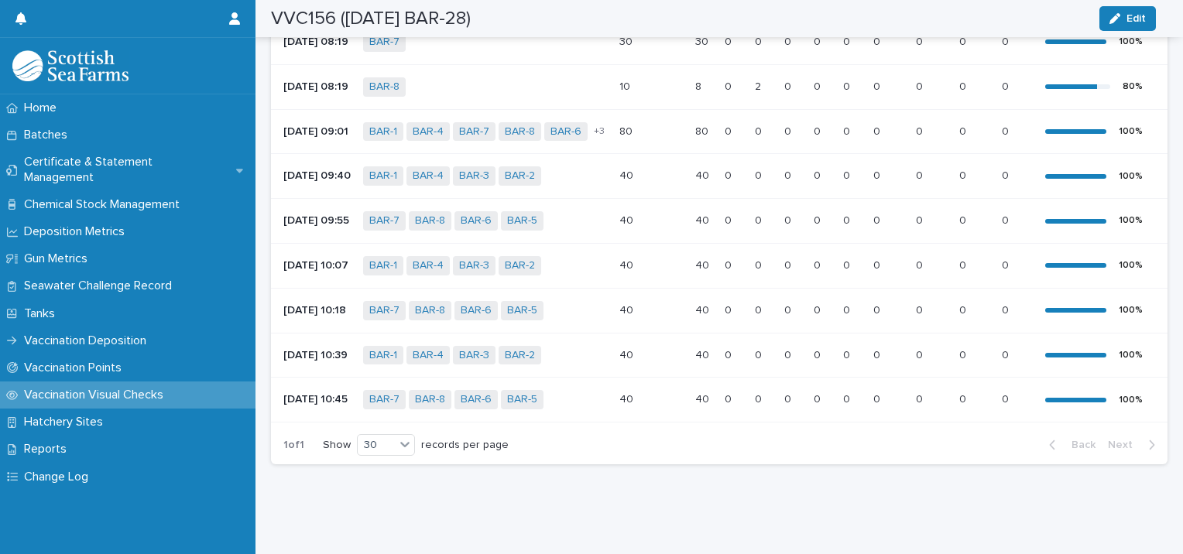 The width and height of the screenshot is (1183, 554). What do you see at coordinates (59, 477) in the screenshot?
I see `p: Change Log` at bounding box center [59, 477].